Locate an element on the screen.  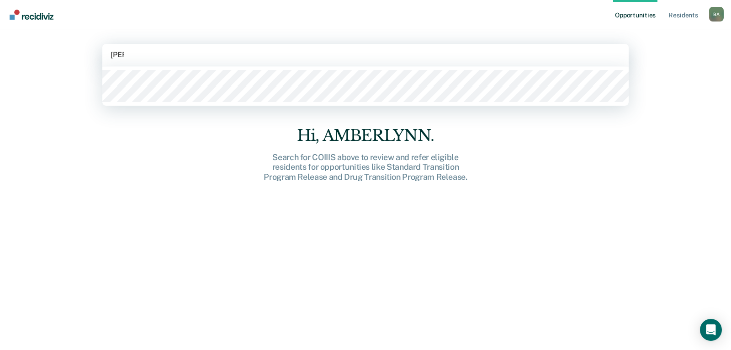
div: Search for COIIIS above to review and refer eligible residents for opportunities like Standard Tr... is located at coordinates (366, 167).